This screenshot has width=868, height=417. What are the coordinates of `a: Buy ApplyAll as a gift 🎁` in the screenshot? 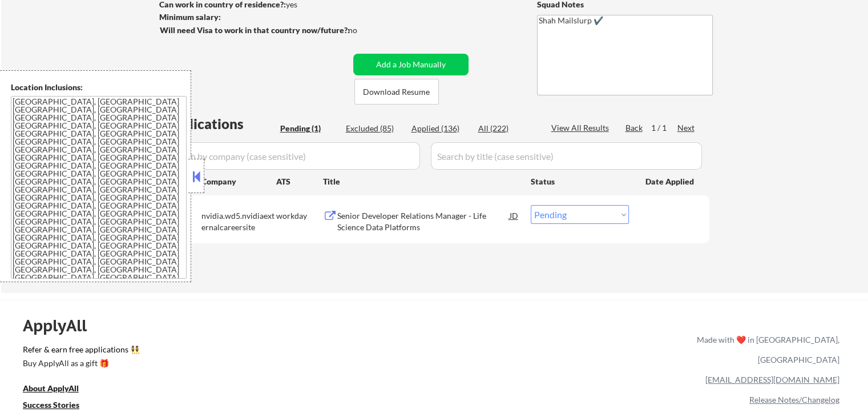 It's located at (80, 364).